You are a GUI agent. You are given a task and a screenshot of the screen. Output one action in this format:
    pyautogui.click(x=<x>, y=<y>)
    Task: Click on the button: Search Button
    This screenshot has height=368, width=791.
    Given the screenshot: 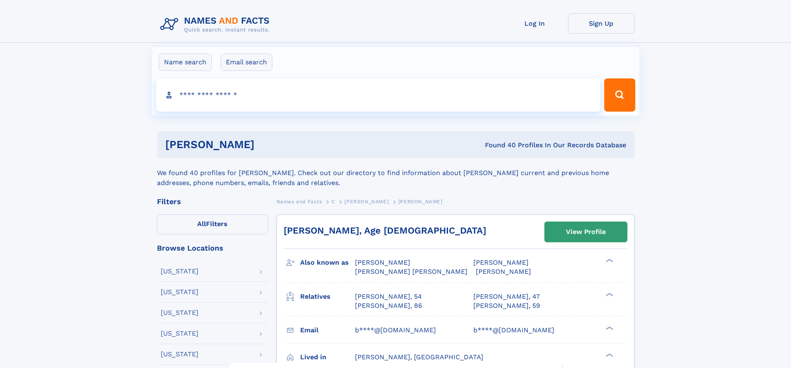 What is the action you would take?
    pyautogui.click(x=619, y=95)
    